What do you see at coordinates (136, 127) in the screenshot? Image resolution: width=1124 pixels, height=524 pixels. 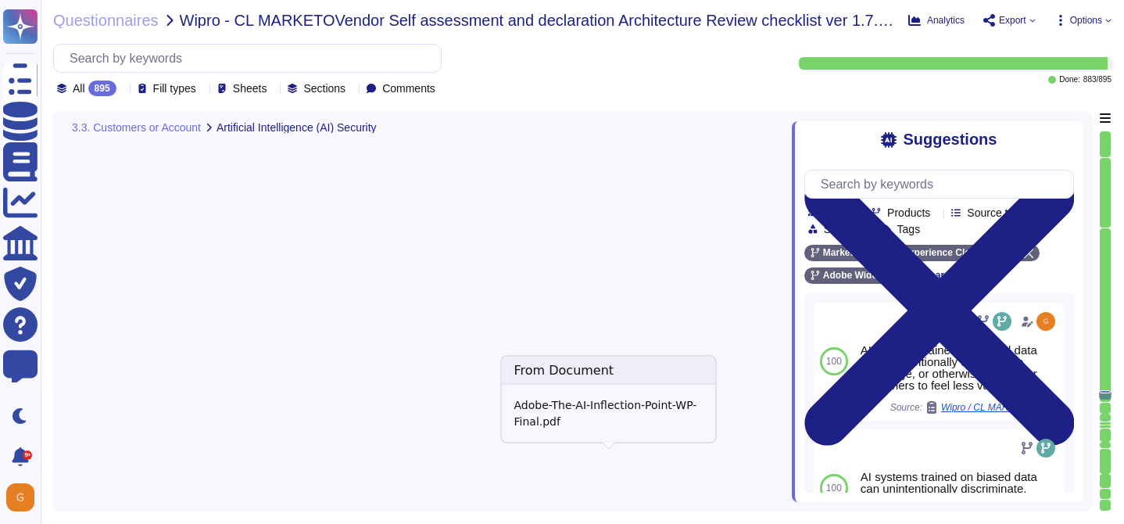 I see `span: 3.3. Customers or Account` at bounding box center [136, 127].